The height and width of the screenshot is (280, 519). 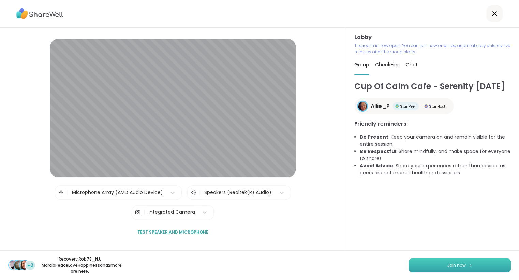 I want to click on h3: Friendly reminders:, so click(x=432, y=124).